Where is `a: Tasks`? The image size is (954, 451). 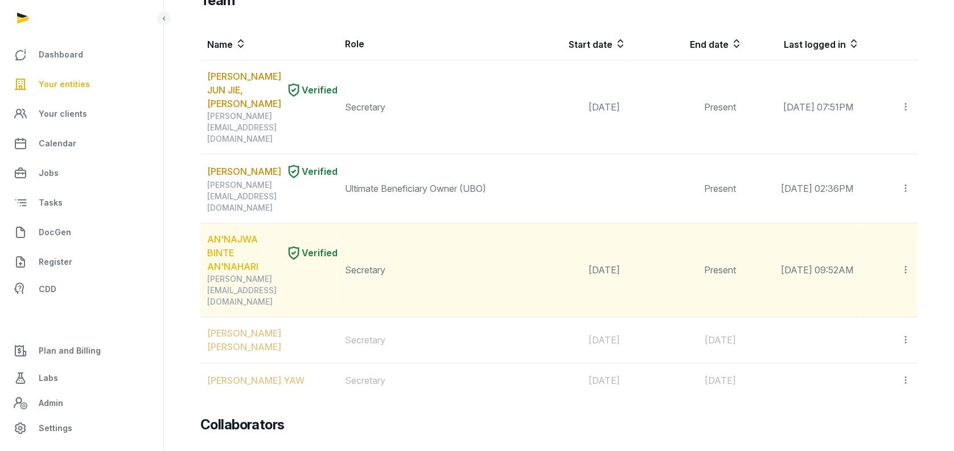
a: Tasks is located at coordinates (81, 203).